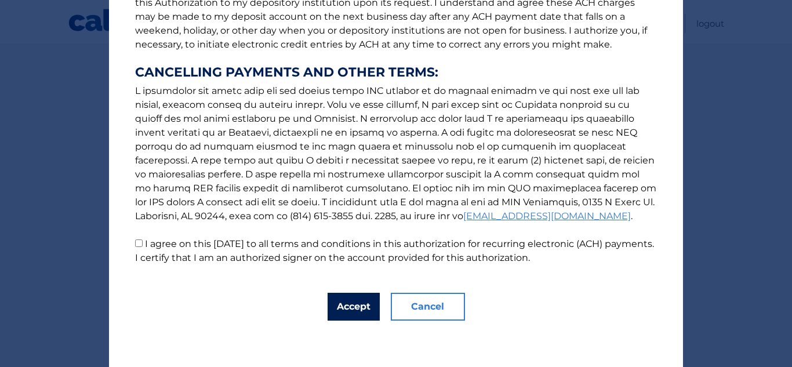 The width and height of the screenshot is (792, 367). What do you see at coordinates (428, 307) in the screenshot?
I see `button: Cancel` at bounding box center [428, 307].